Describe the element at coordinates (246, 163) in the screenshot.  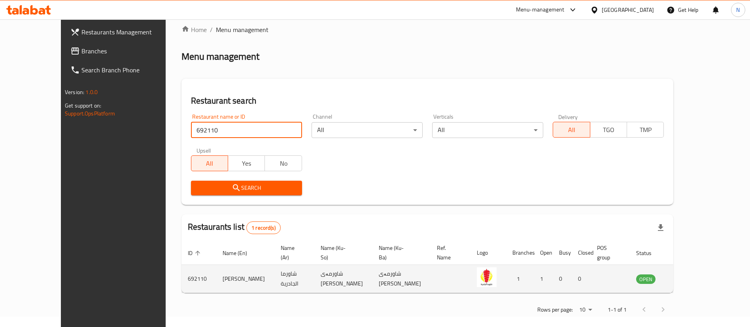
I see `span: Yes` at that location.